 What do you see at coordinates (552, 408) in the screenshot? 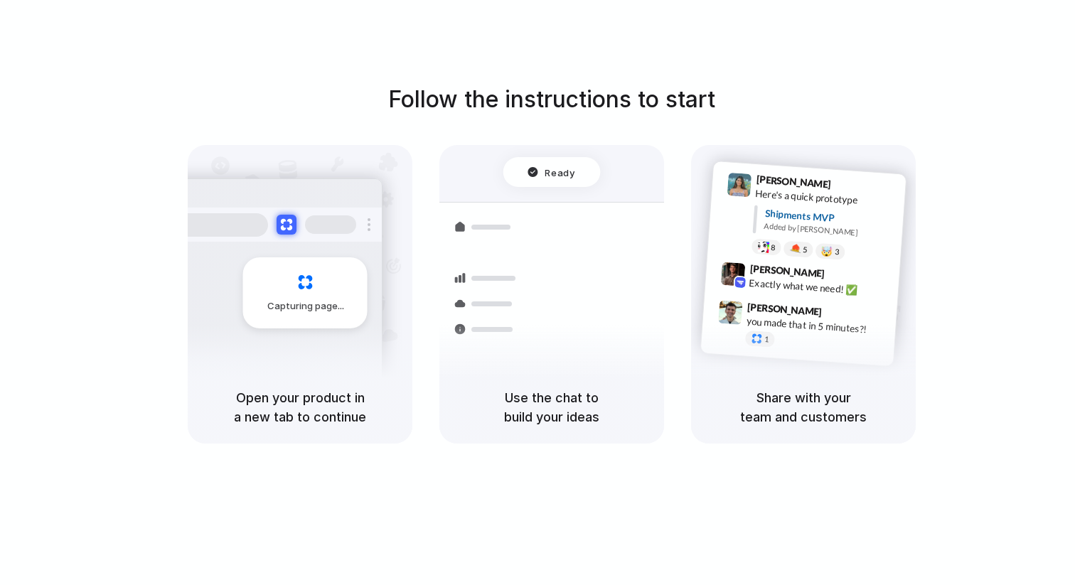
I see `h5: Use the chat to build your ideas` at bounding box center [552, 408].